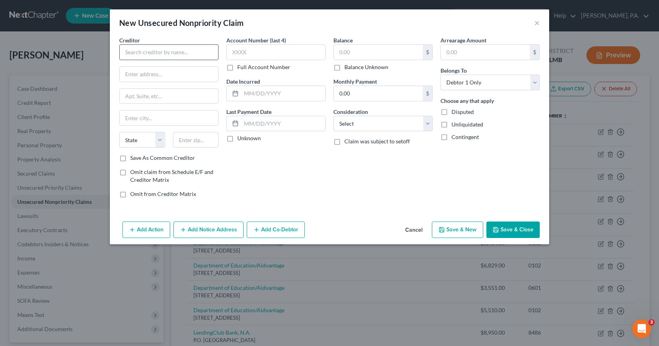 The height and width of the screenshot is (346, 659). Describe the element at coordinates (454, 70) in the screenshot. I see `span: Belongs To` at that location.